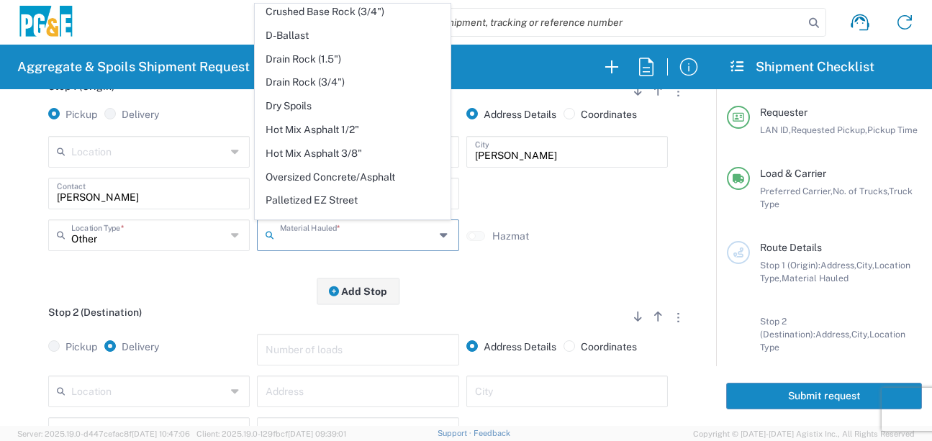 The image size is (932, 441). What do you see at coordinates (353, 106) in the screenshot?
I see `span: Dry Spoils` at bounding box center [353, 106].